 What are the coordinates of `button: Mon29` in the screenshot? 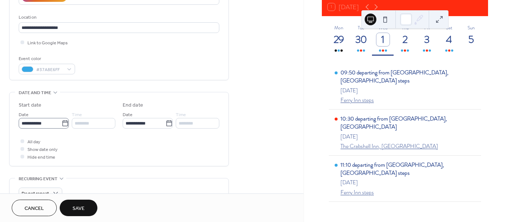 It's located at (338, 38).